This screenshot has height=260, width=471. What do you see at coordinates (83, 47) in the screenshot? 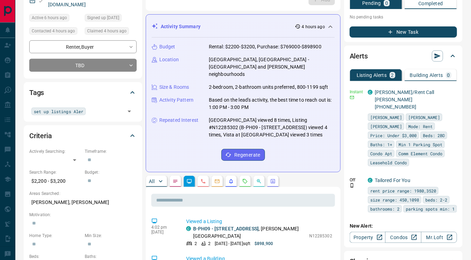
I see `div: Renter , Buyer` at bounding box center [83, 47].